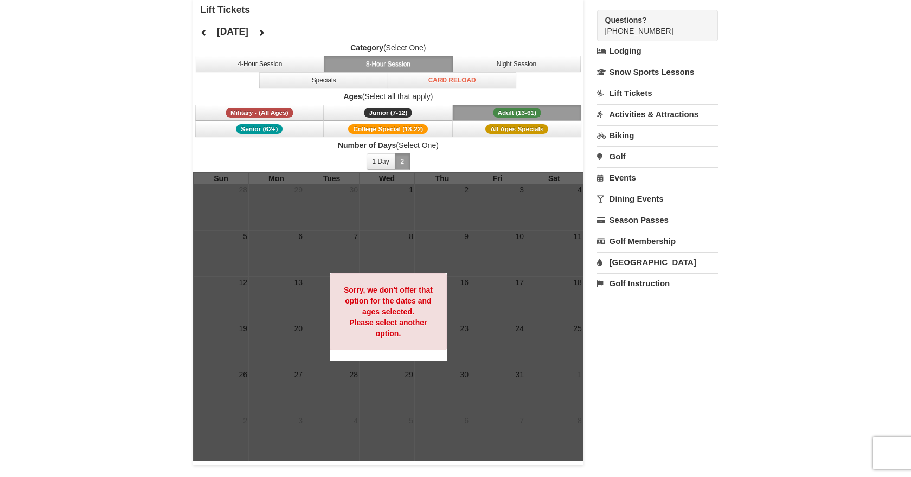  I want to click on span: Junior (7-12), so click(388, 113).